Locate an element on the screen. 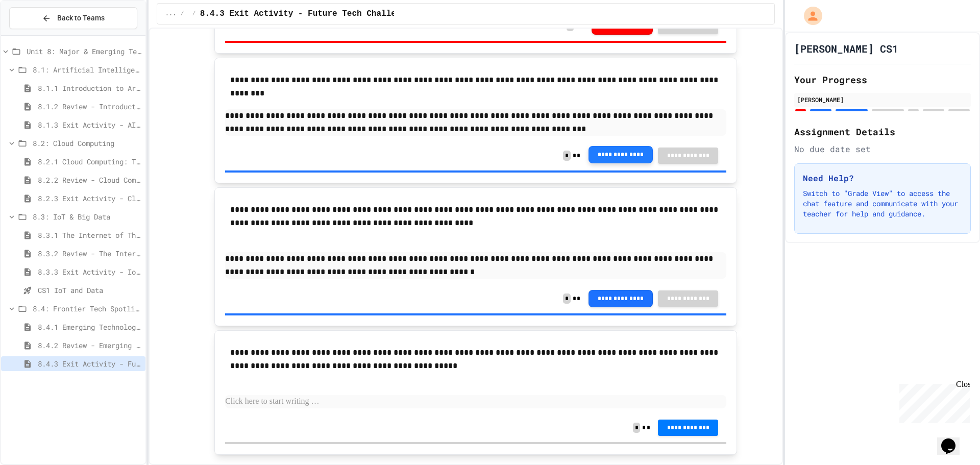 The width and height of the screenshot is (980, 465). span: 8.4.2 Review - Emerging Technologies: Shaping Our Digital Future is located at coordinates (89, 345).